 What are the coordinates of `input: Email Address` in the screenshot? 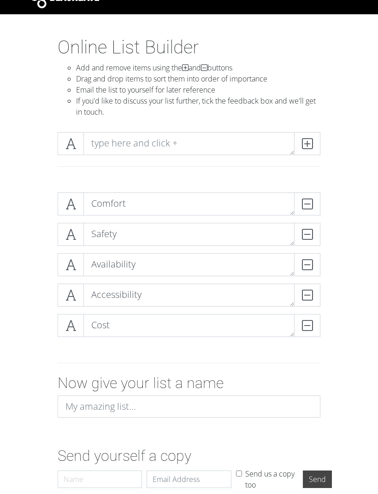 It's located at (188, 479).